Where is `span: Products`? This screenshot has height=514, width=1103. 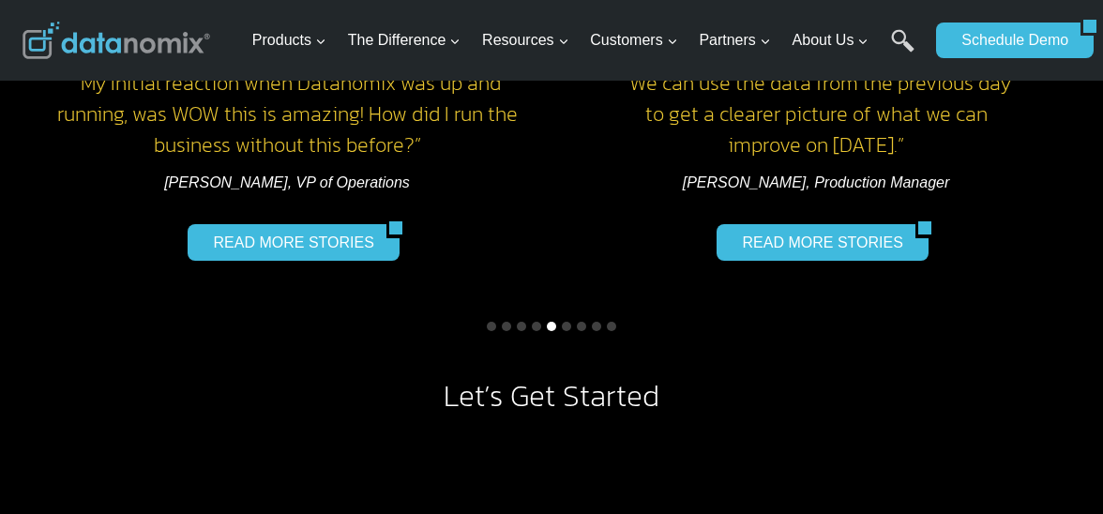
span: Products is located at coordinates (289, 40).